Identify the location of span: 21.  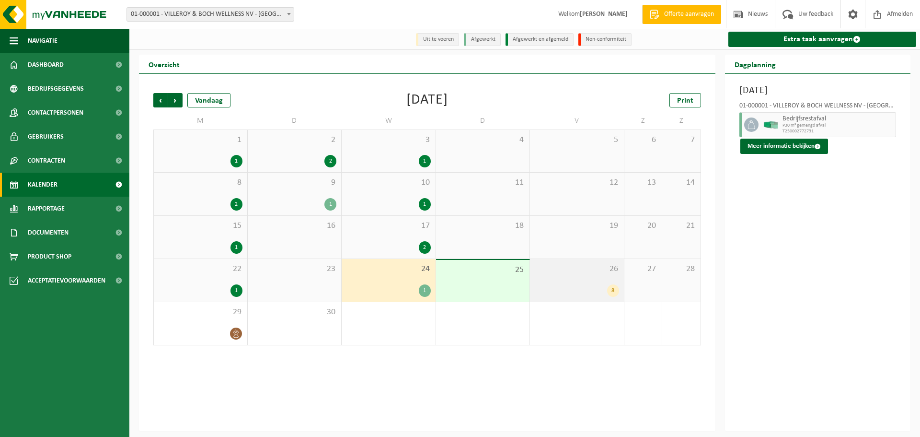
(681, 226).